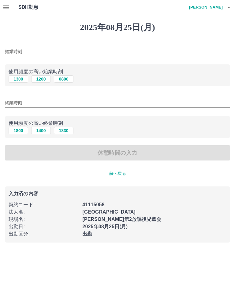 This screenshot has height=281, width=235. Describe the element at coordinates (18, 79) in the screenshot. I see `button: 1300` at that location.